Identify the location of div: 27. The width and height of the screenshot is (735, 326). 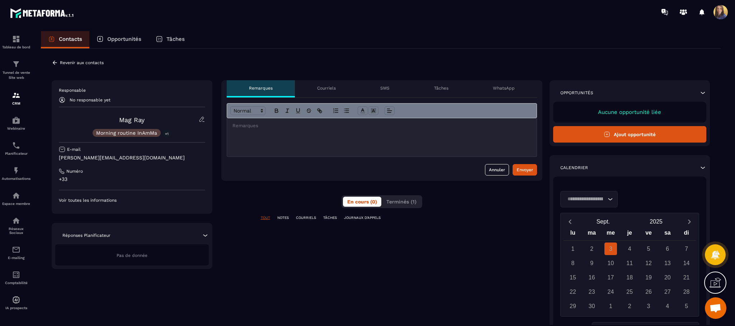
(667, 292).